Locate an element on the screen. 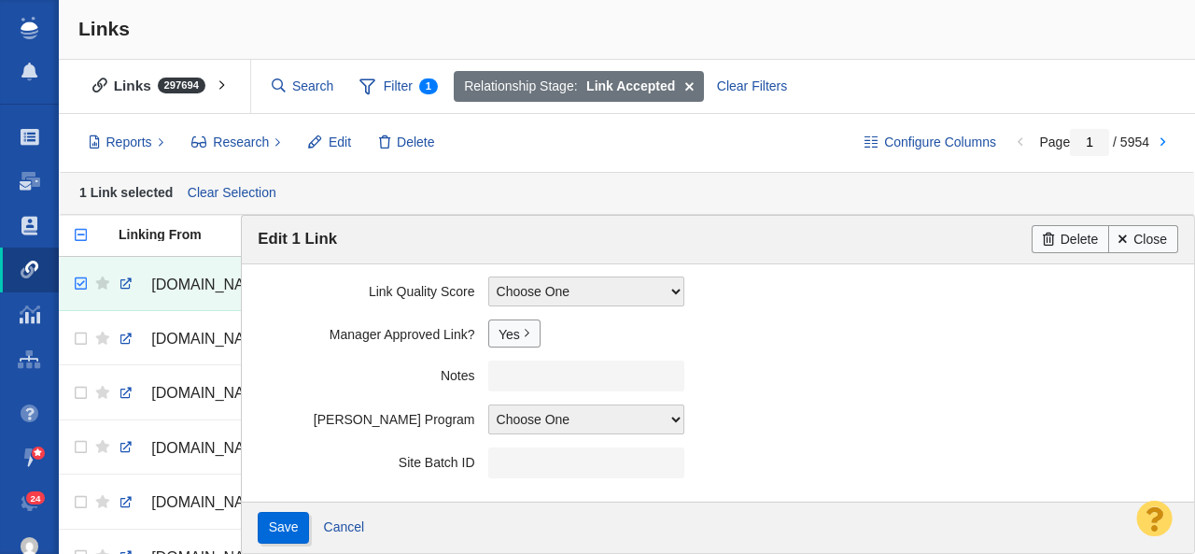 This screenshot has width=1195, height=554. span: Reports is located at coordinates (129, 142).